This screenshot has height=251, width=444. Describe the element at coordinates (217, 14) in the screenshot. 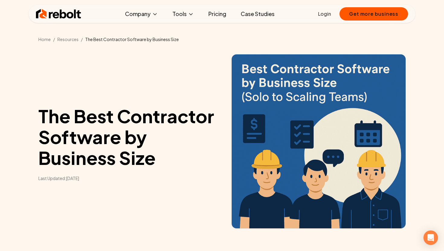

I see `a: Pricing` at that location.